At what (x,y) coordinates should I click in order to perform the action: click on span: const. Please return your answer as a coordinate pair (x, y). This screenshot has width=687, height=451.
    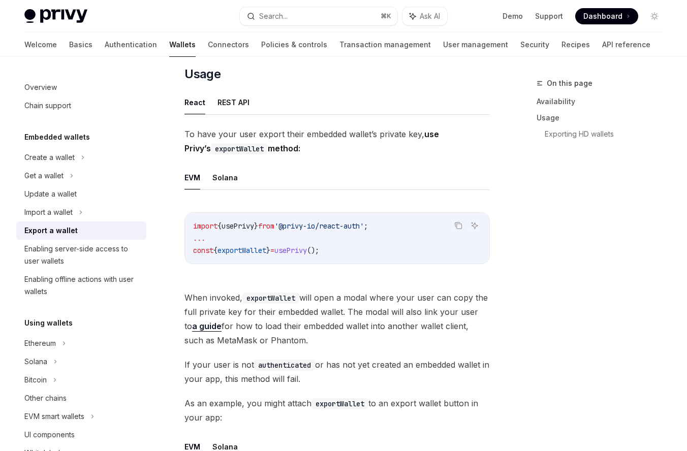
    Looking at the image, I should click on (203, 251).